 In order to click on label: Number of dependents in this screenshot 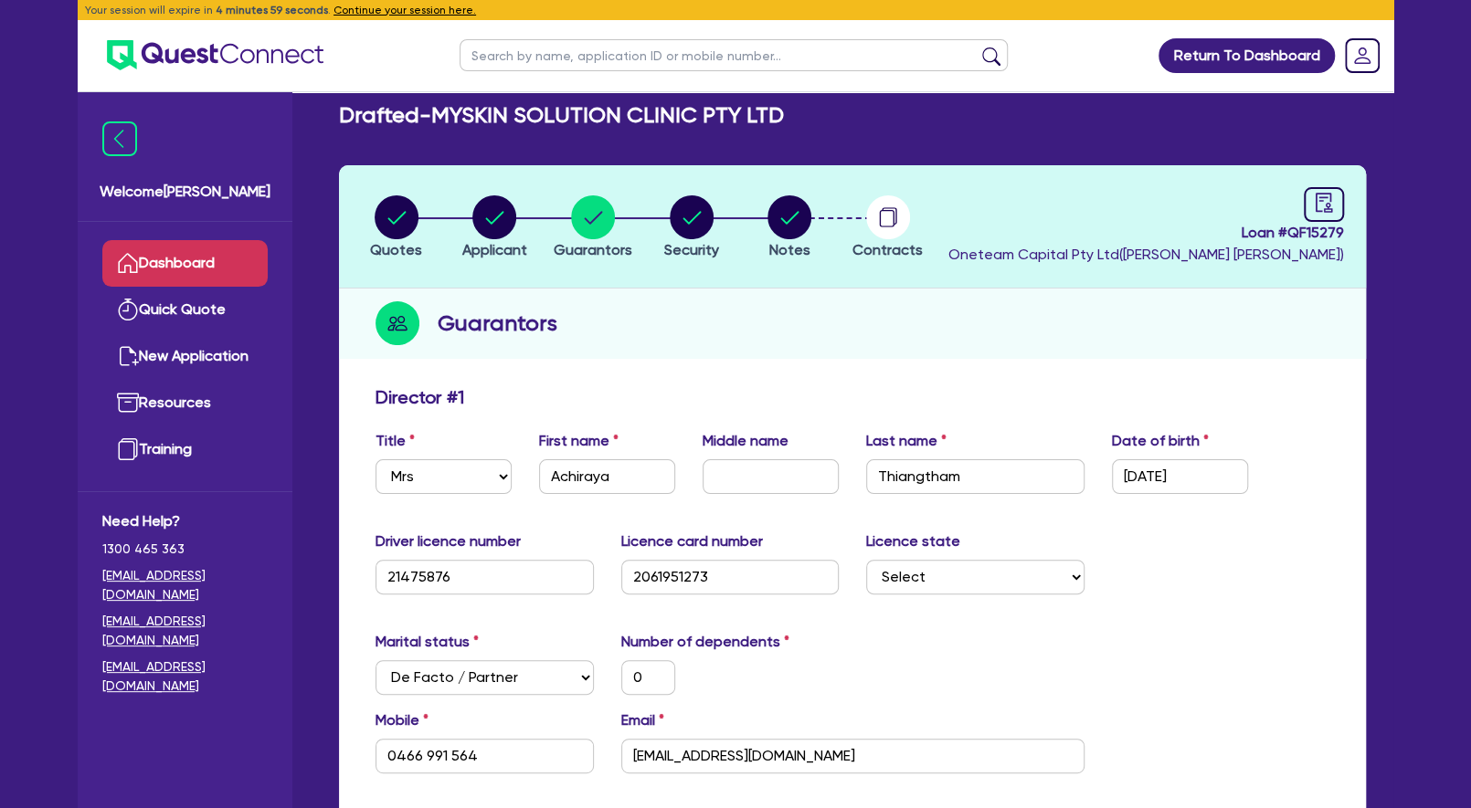, I will do `click(705, 642)`.